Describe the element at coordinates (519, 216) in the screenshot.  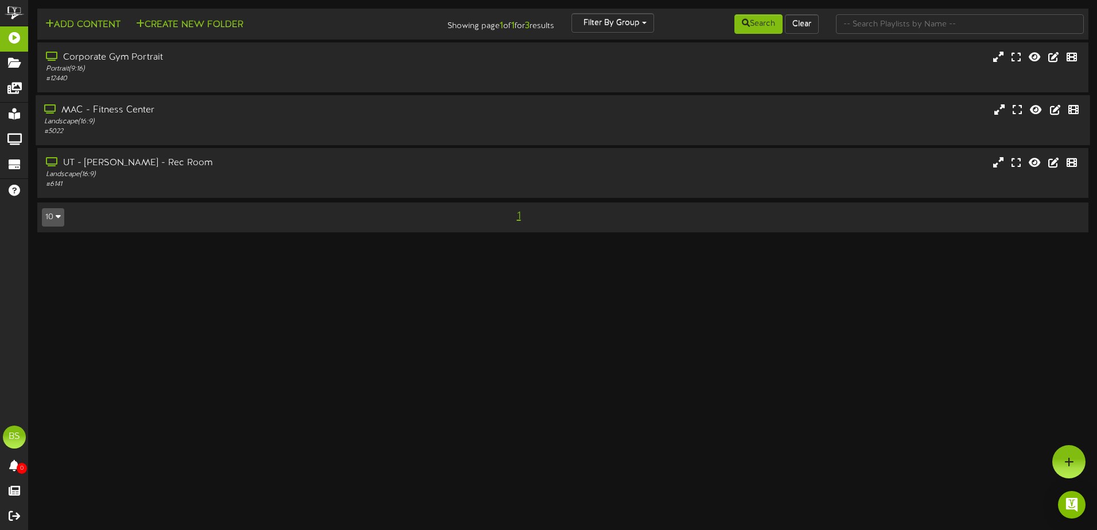
I see `span: 1` at that location.